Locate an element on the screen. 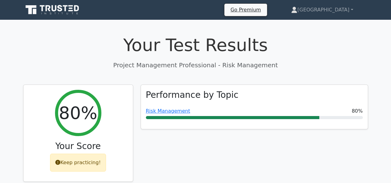 This screenshot has width=391, height=183. h1: Your Test Results is located at coordinates (196, 45).